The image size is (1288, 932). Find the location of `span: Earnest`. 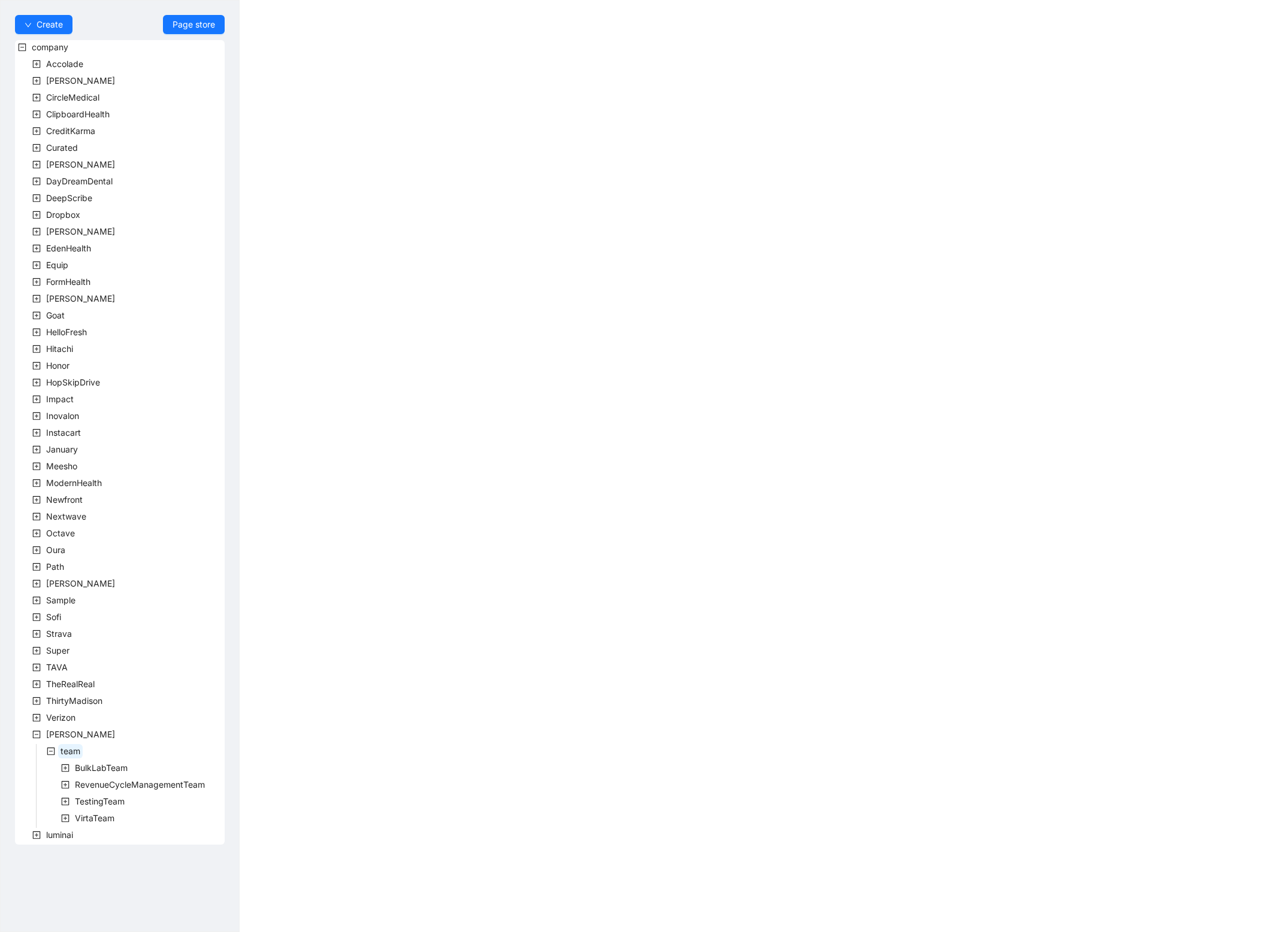

span: Earnest is located at coordinates (80, 231).